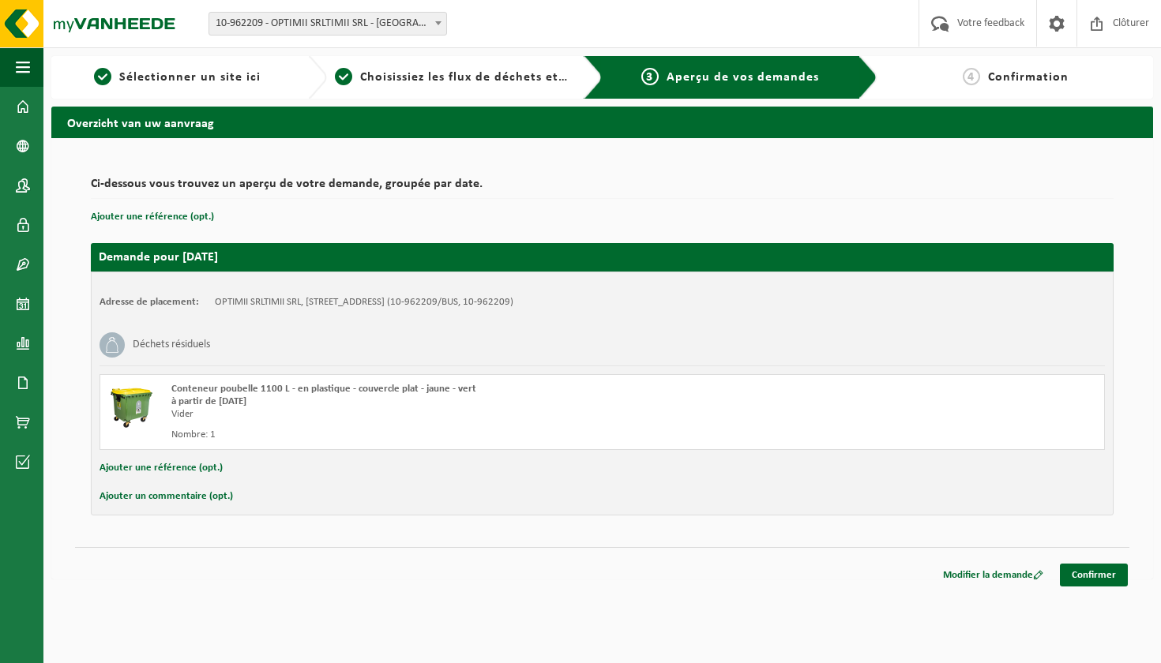 This screenshot has height=663, width=1161. Describe the element at coordinates (166, 497) in the screenshot. I see `button: Ajouter un commentaire (opt.)` at that location.